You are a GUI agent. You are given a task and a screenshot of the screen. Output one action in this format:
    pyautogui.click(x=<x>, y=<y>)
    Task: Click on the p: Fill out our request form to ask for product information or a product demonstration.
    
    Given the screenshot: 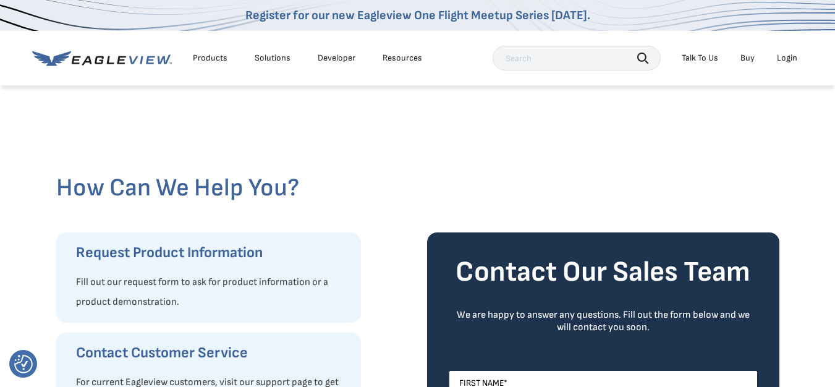 What is the action you would take?
    pyautogui.click(x=212, y=293)
    